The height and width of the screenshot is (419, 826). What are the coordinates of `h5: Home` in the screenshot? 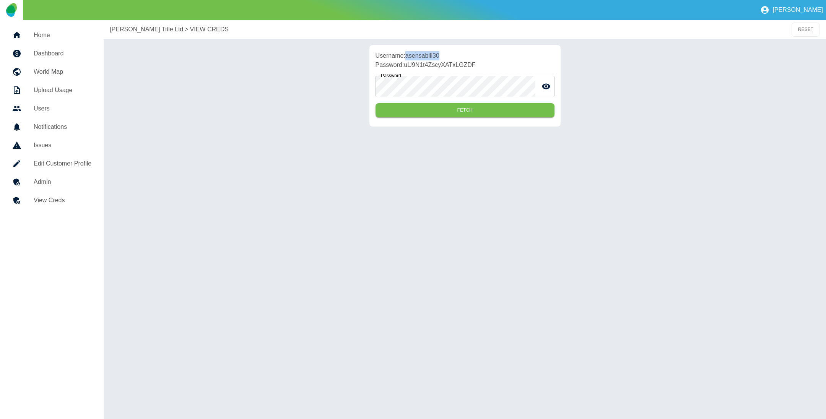 It's located at (62, 35).